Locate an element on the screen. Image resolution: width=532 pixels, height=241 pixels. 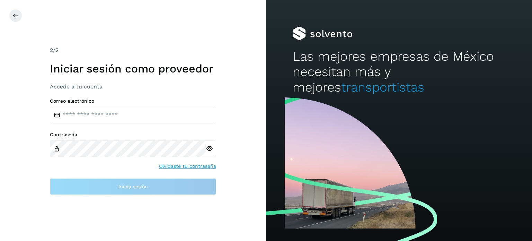
label: Contraseña is located at coordinates (133, 134).